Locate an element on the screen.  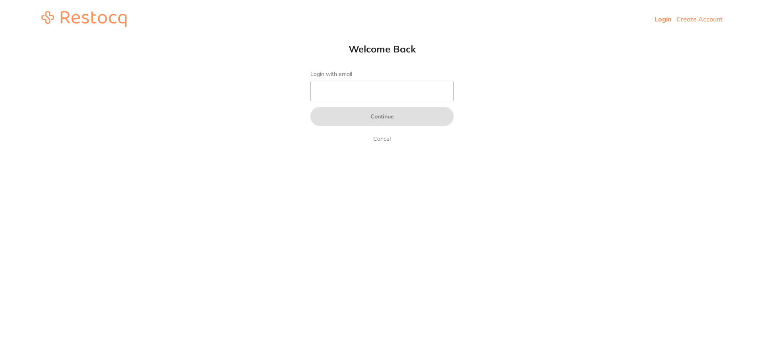
button: Continue is located at coordinates (382, 117).